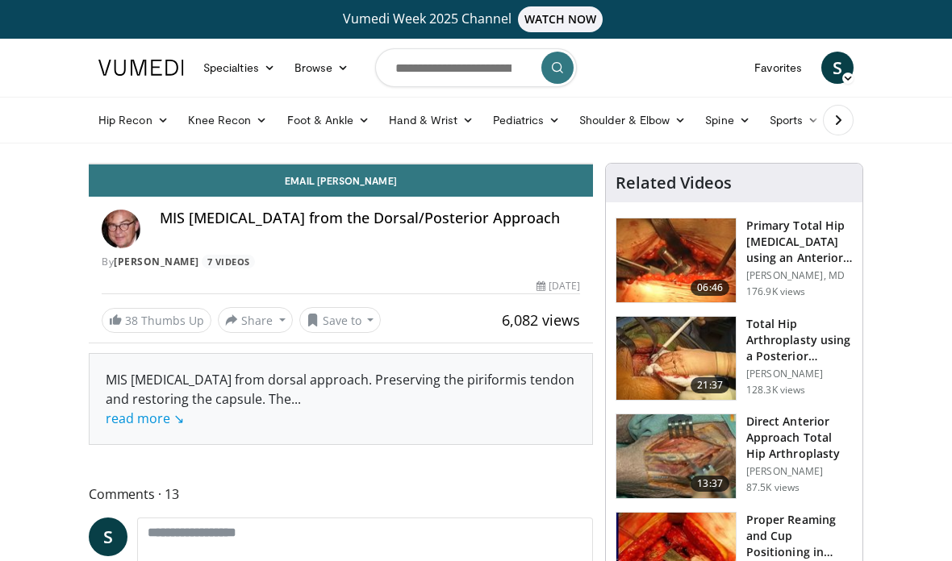 The image size is (952, 561). What do you see at coordinates (799, 340) in the screenshot?
I see `h3: Total Hip Arthroplasty using a Posterior Approach` at bounding box center [799, 340].